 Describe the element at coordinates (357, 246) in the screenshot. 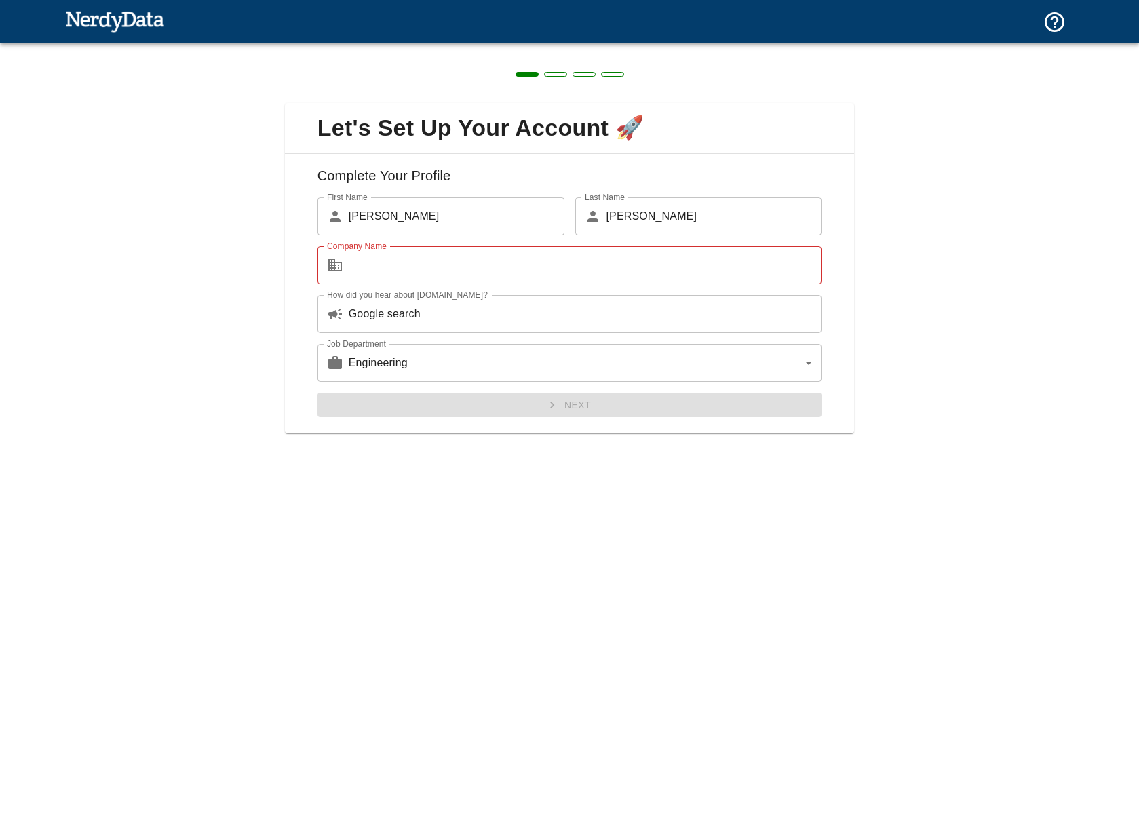

I see `label: Company Name` at that location.